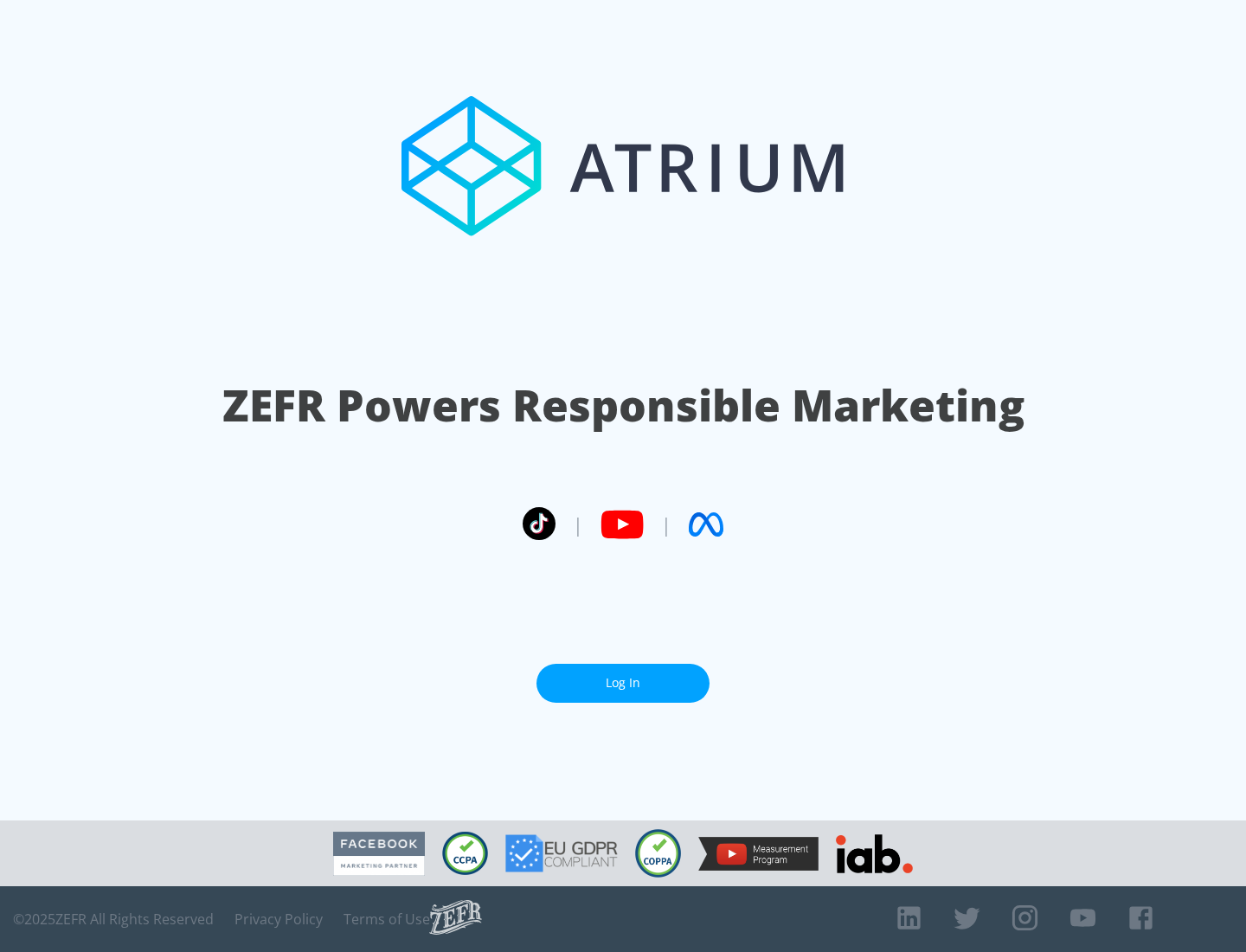 Image resolution: width=1246 pixels, height=952 pixels. Describe the element at coordinates (658, 853) in the screenshot. I see `img: COPPA Compliant` at that location.